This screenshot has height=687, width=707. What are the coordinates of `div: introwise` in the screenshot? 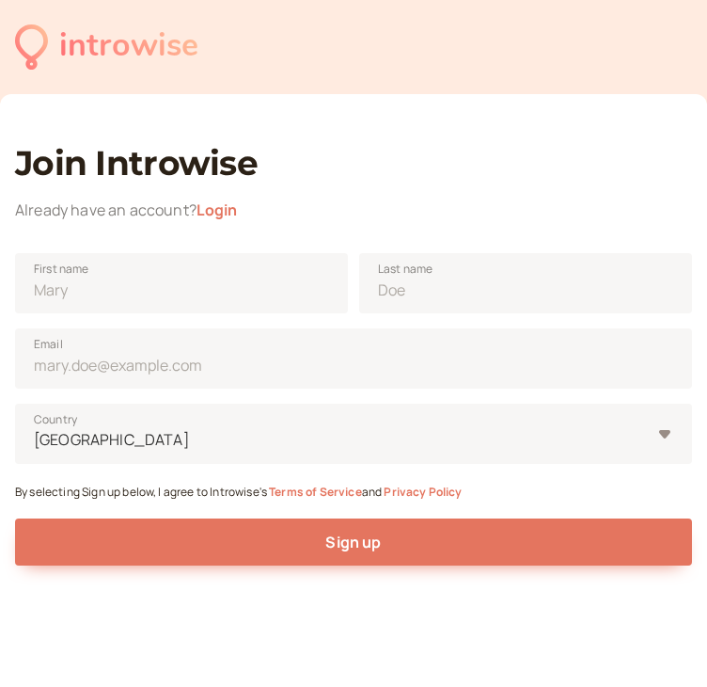 It's located at (129, 46).